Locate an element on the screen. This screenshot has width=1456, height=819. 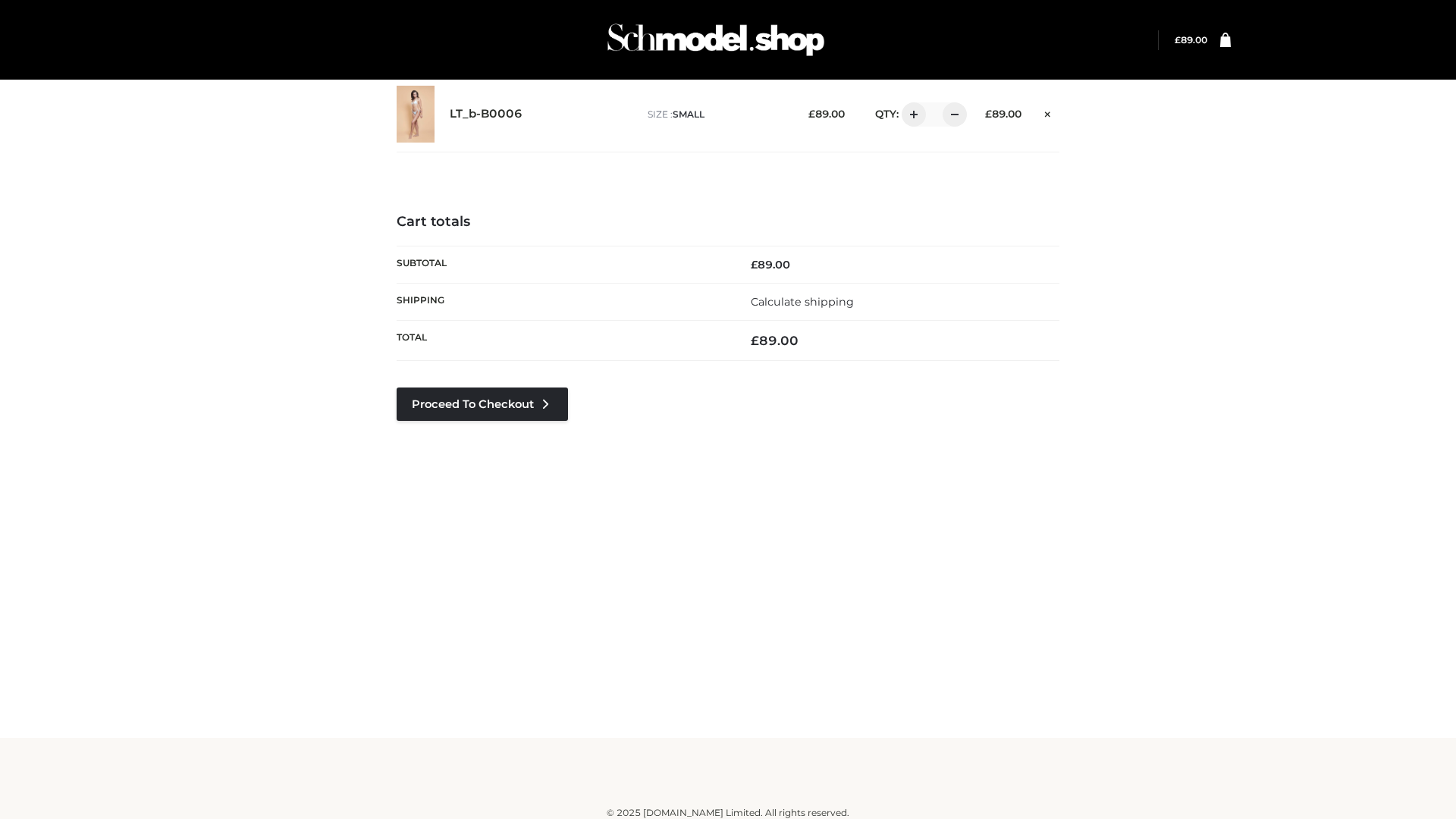
div: QTY: is located at coordinates (910, 115).